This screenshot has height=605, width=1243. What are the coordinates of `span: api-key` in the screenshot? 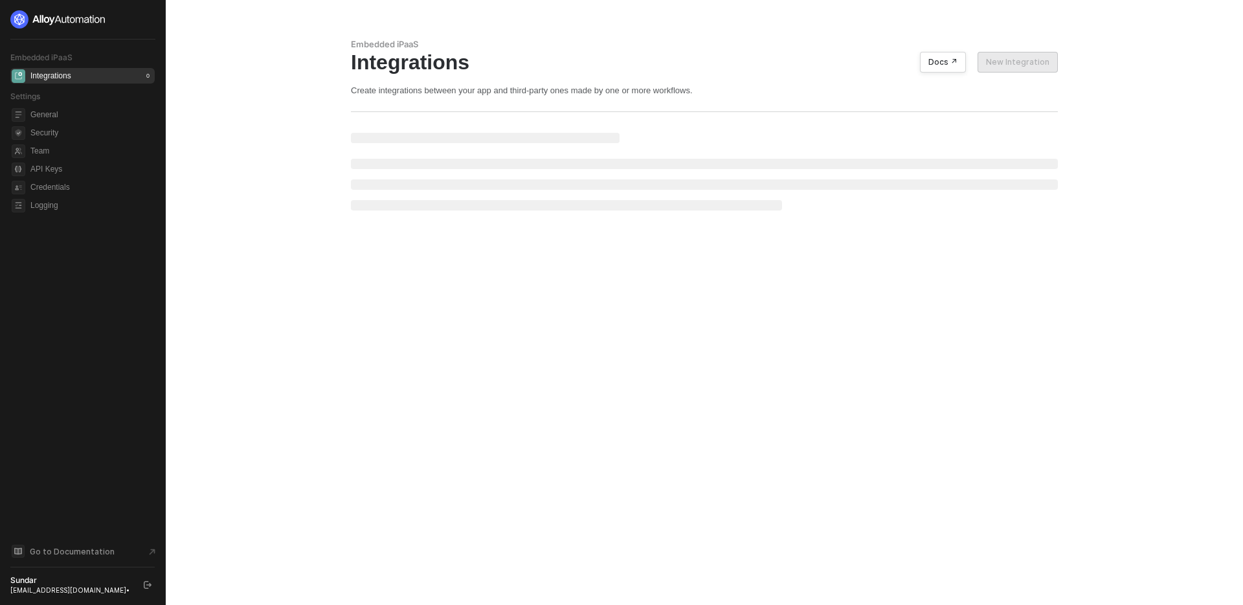 It's located at (18, 169).